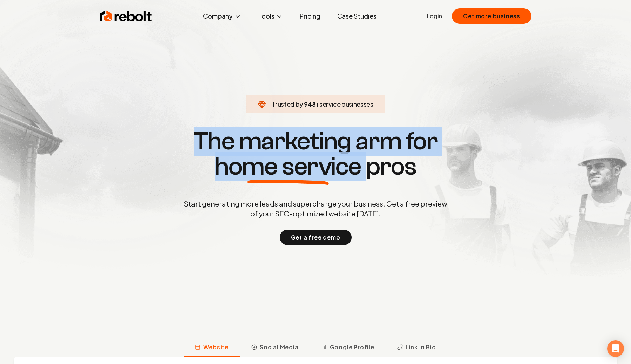  I want to click on button: Company, so click(222, 16).